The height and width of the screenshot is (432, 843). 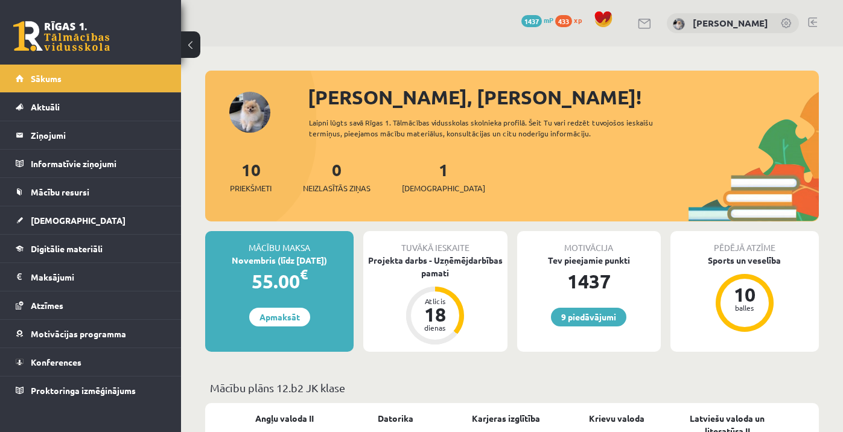 I want to click on p: Mācību plāns 12.b2 JK klase, so click(x=512, y=388).